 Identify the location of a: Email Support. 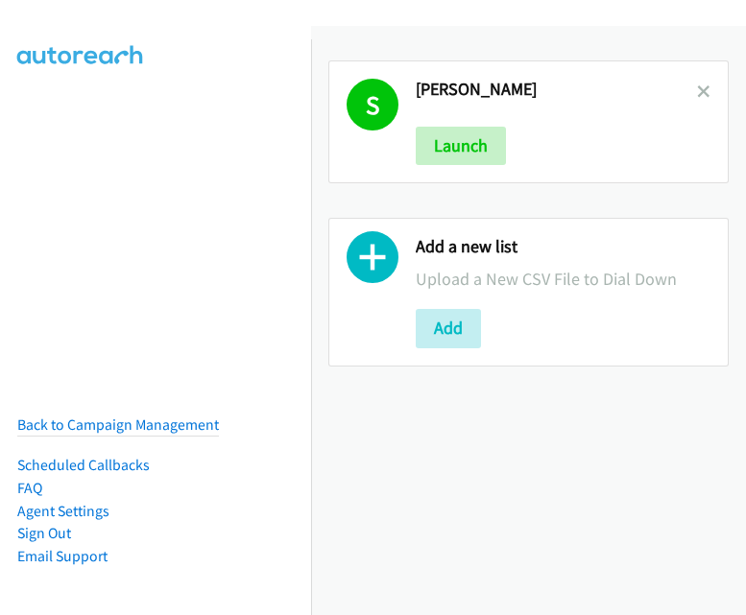
(62, 556).